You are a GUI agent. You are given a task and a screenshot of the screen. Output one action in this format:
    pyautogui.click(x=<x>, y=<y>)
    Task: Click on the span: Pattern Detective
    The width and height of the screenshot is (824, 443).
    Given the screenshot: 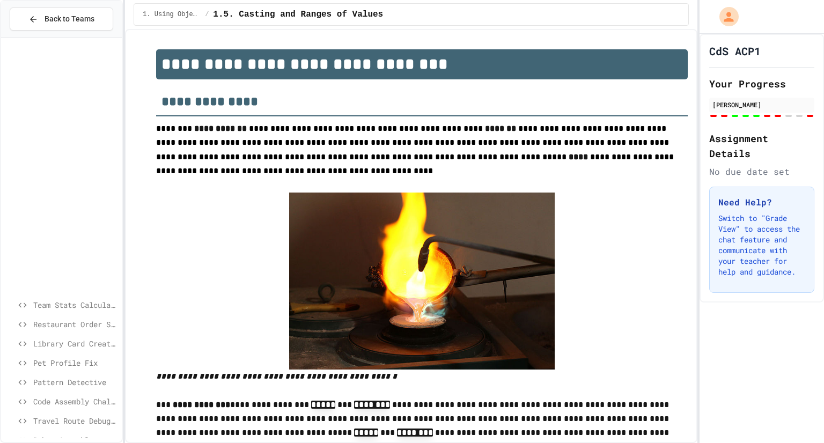 What is the action you would take?
    pyautogui.click(x=75, y=382)
    